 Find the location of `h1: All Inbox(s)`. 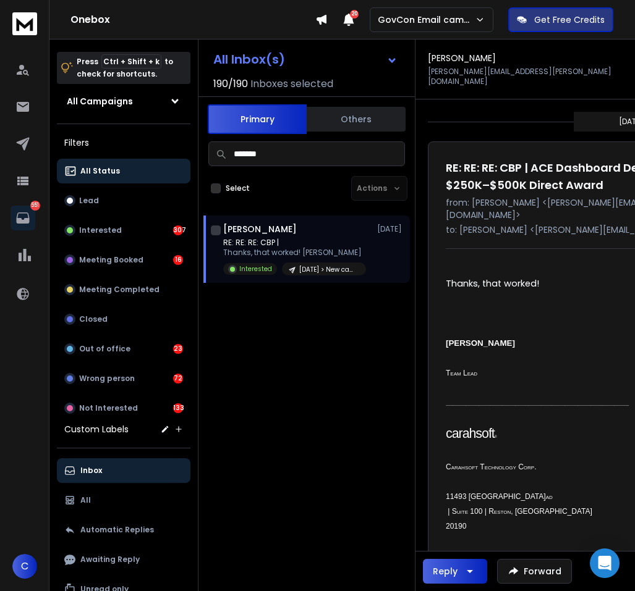

h1: All Inbox(s) is located at coordinates (249, 59).